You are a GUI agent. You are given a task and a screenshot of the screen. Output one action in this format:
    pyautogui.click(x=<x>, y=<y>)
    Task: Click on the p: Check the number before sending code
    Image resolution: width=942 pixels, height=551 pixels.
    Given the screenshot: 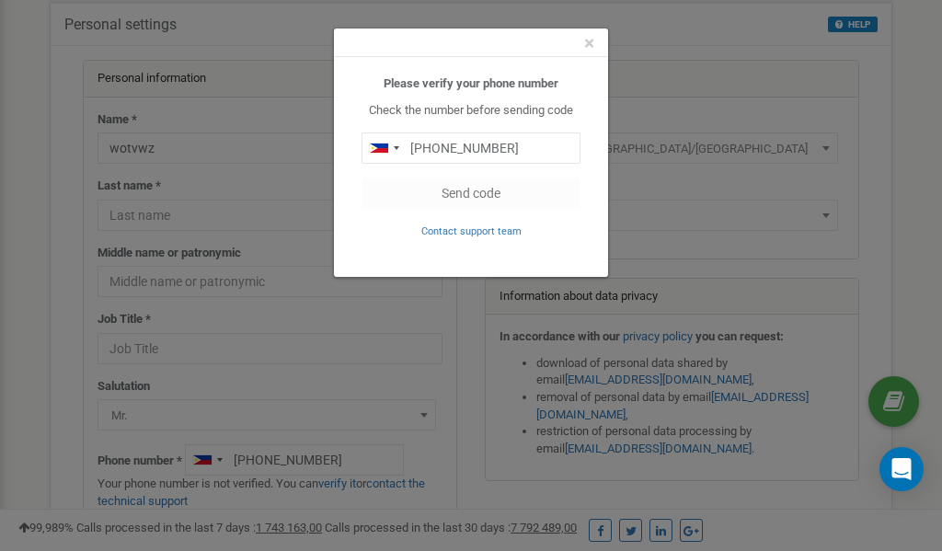 What is the action you would take?
    pyautogui.click(x=471, y=110)
    